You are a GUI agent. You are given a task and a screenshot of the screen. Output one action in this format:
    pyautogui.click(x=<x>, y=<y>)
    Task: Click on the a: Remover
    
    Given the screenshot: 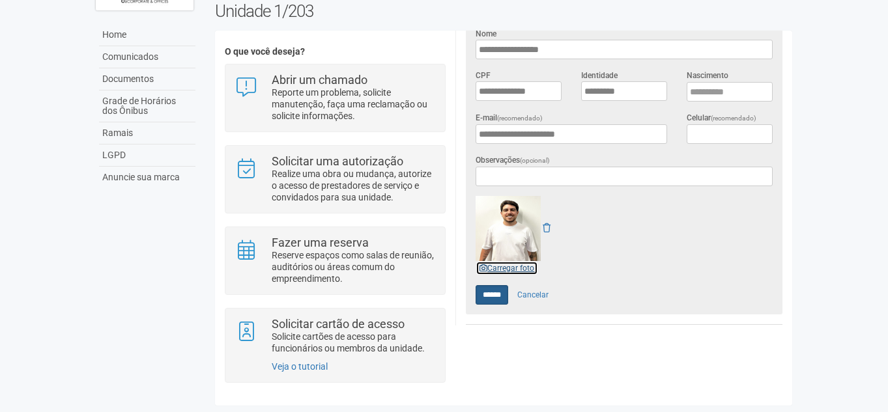 What is the action you would take?
    pyautogui.click(x=547, y=228)
    